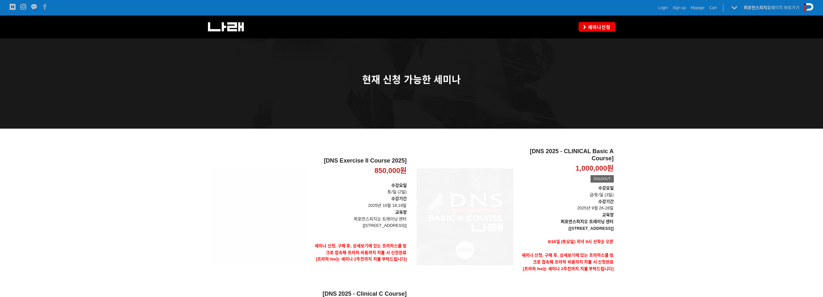 The width and height of the screenshot is (823, 297). What do you see at coordinates (758, 7) in the screenshot?
I see `strong: 퍼포먼스피지오` at bounding box center [758, 7].